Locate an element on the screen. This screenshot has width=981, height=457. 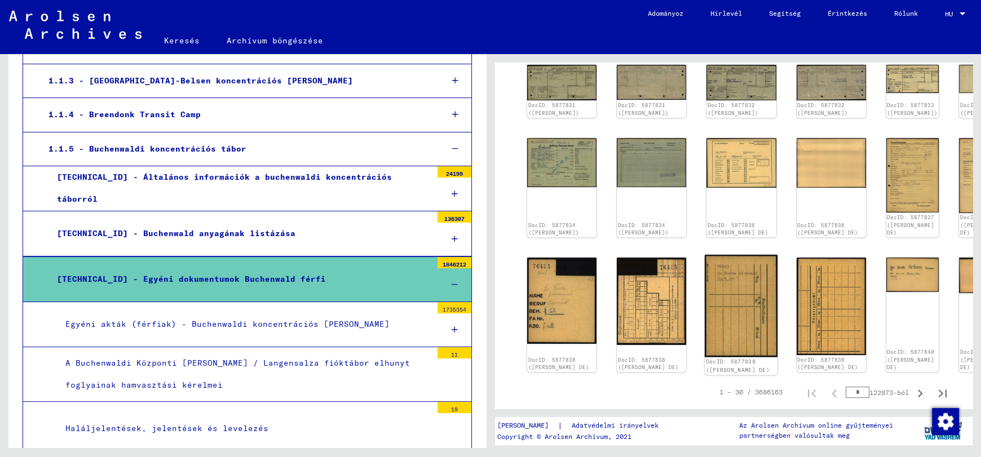
font: partnerségben valósultak meg is located at coordinates (795, 435).